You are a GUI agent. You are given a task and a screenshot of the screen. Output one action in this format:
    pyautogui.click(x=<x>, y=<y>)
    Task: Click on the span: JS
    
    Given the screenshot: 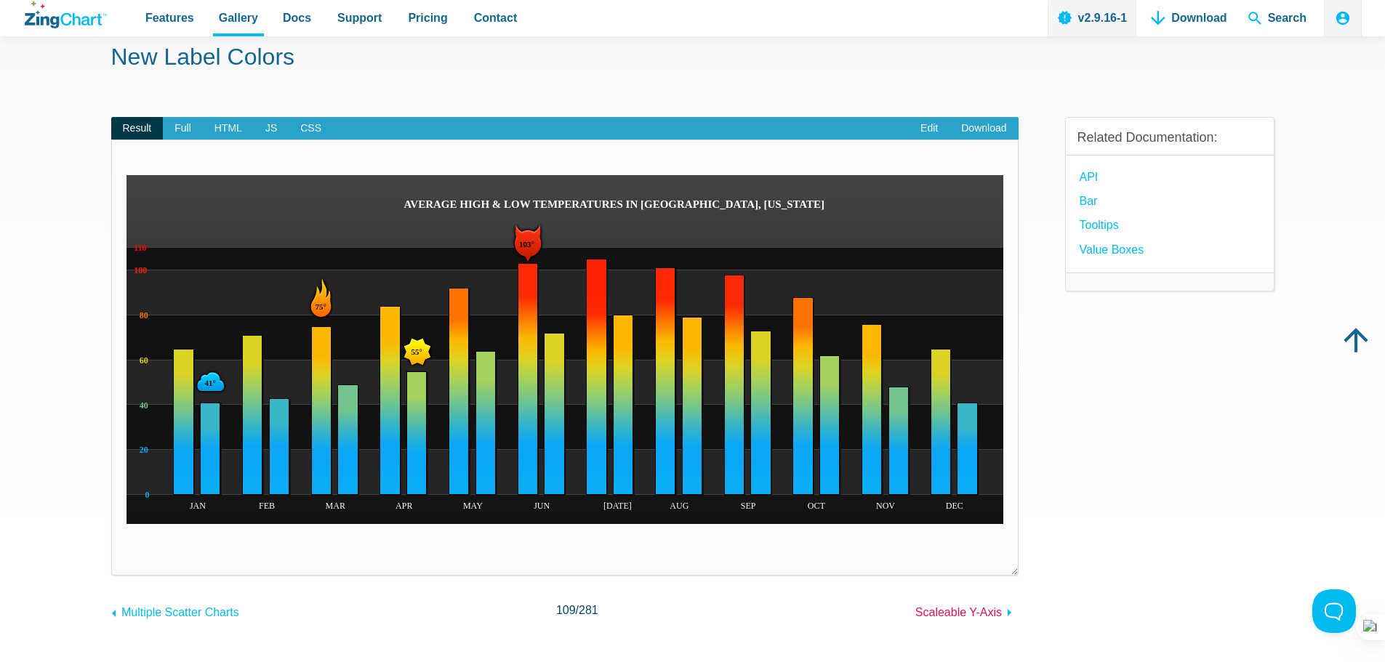 What is the action you would take?
    pyautogui.click(x=271, y=129)
    